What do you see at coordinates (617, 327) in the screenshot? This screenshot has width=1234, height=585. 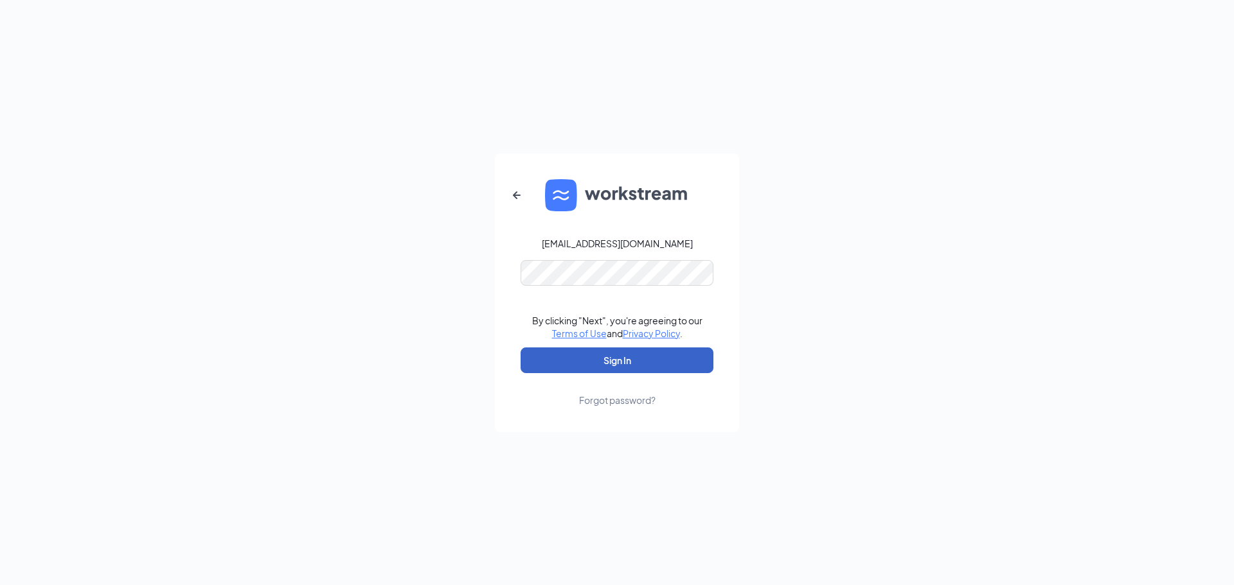 I see `div: By clicking "Next", you're agreeing to our and .` at bounding box center [617, 327].